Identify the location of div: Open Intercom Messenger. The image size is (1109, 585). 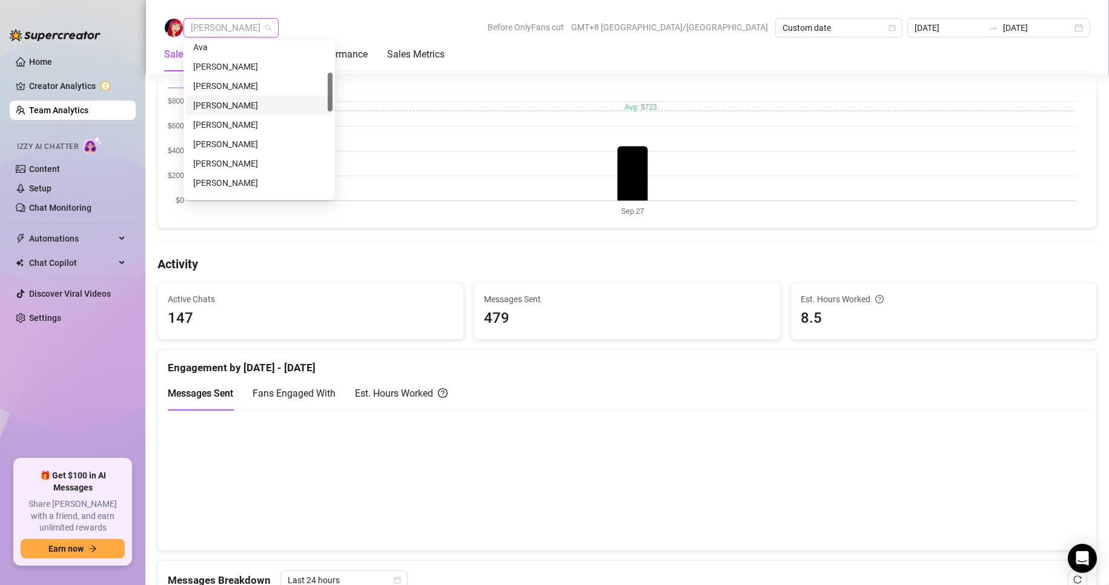
(1082, 558).